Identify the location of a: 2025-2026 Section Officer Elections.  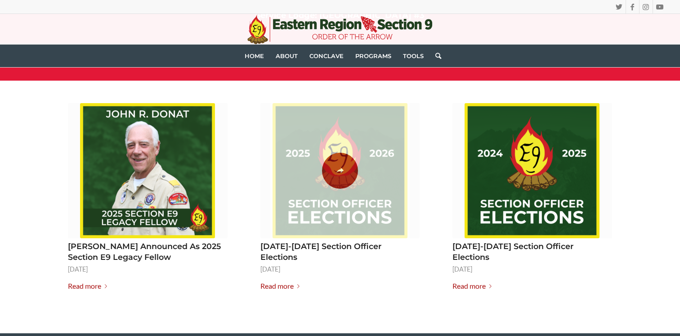
(340, 171).